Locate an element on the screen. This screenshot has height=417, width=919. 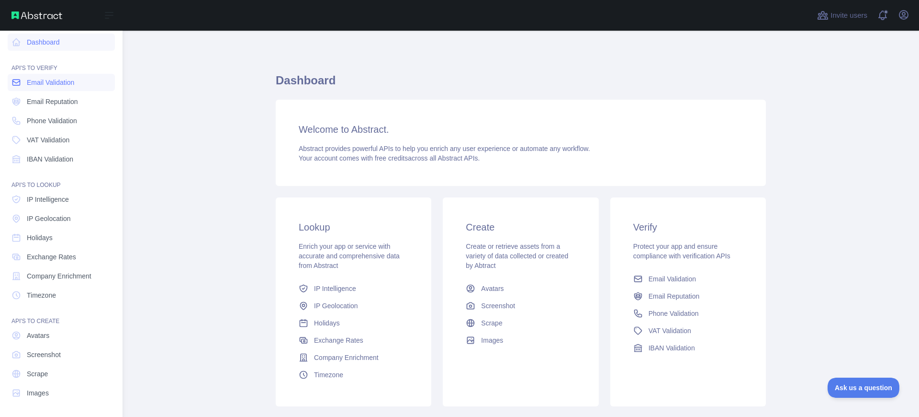
span: Abstract provides powerful APIs to help you enrich any user experience or automate any workflow. is located at coordinates (444, 148).